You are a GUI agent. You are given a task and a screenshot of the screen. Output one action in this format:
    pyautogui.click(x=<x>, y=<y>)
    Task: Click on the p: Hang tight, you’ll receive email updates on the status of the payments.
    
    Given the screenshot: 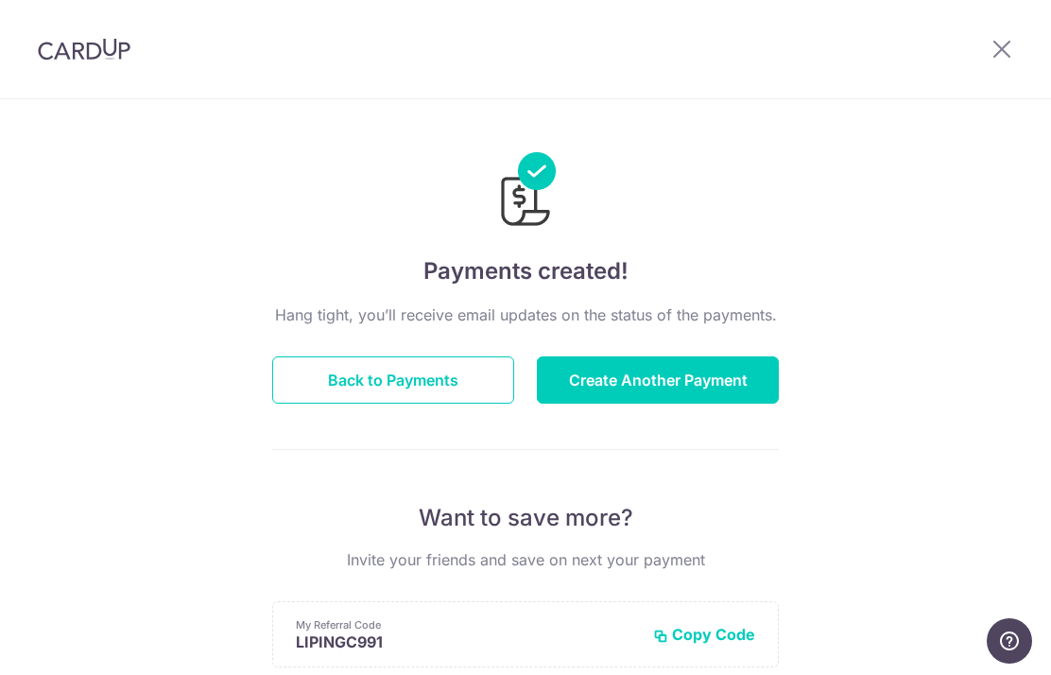 What is the action you would take?
    pyautogui.click(x=525, y=315)
    